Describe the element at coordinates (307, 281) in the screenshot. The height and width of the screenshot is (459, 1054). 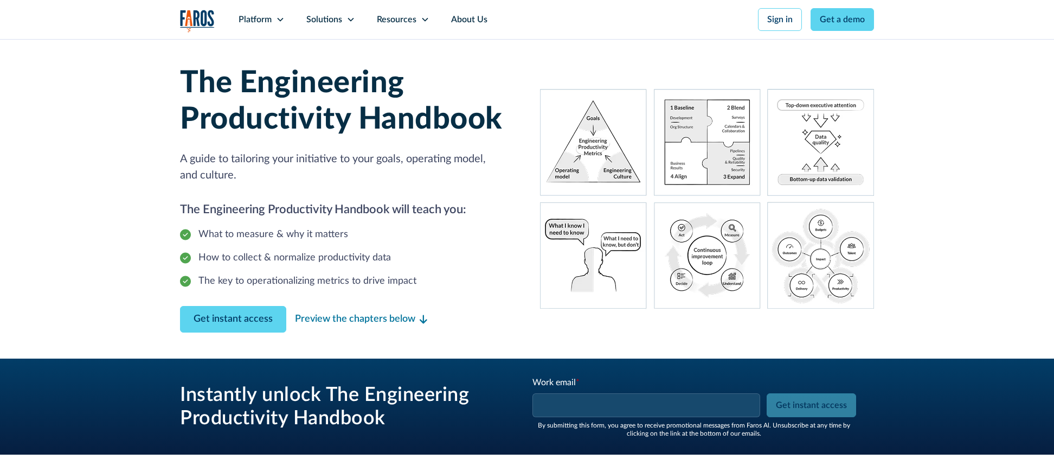
I see `div: The key to operationalizing metrics to drive impact` at that location.